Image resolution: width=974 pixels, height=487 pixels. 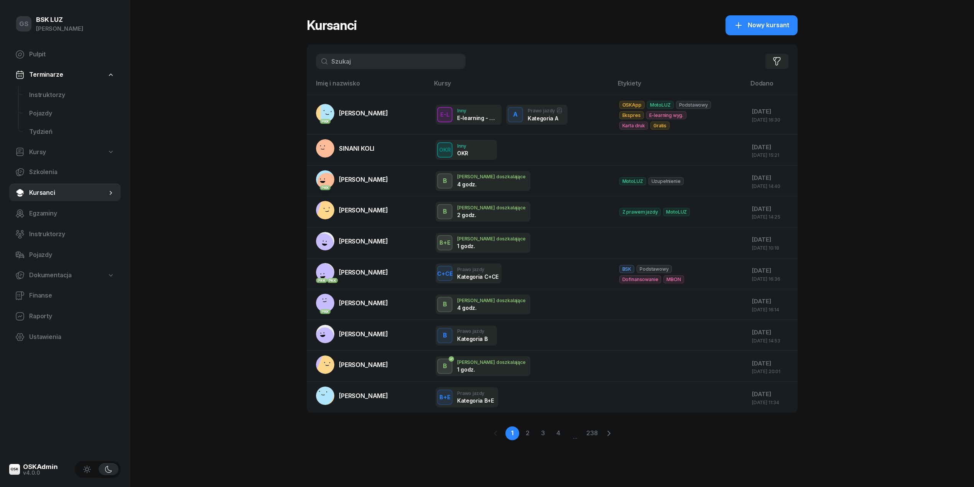 I want to click on a: Finanse, so click(x=65, y=296).